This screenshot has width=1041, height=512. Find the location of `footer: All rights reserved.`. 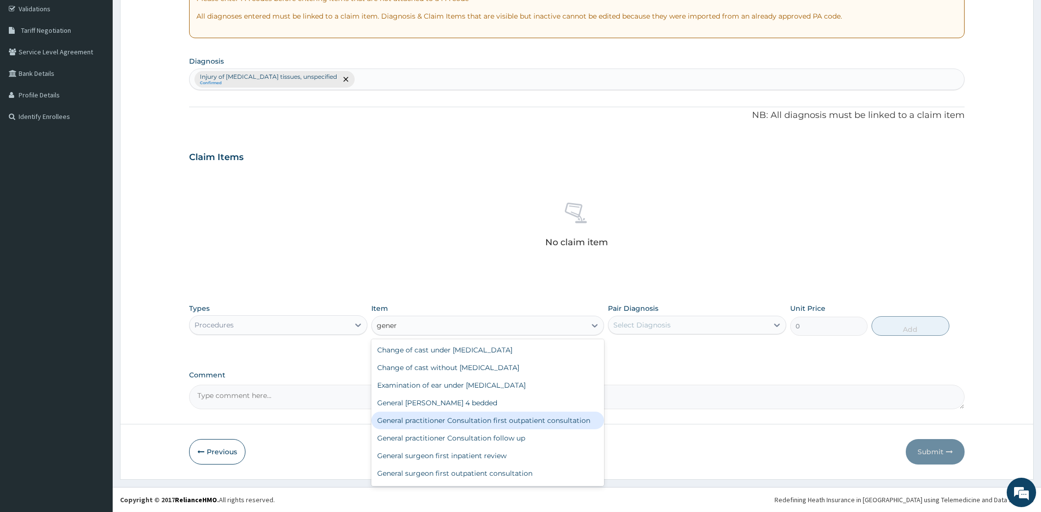

footer: All rights reserved. is located at coordinates (577, 500).